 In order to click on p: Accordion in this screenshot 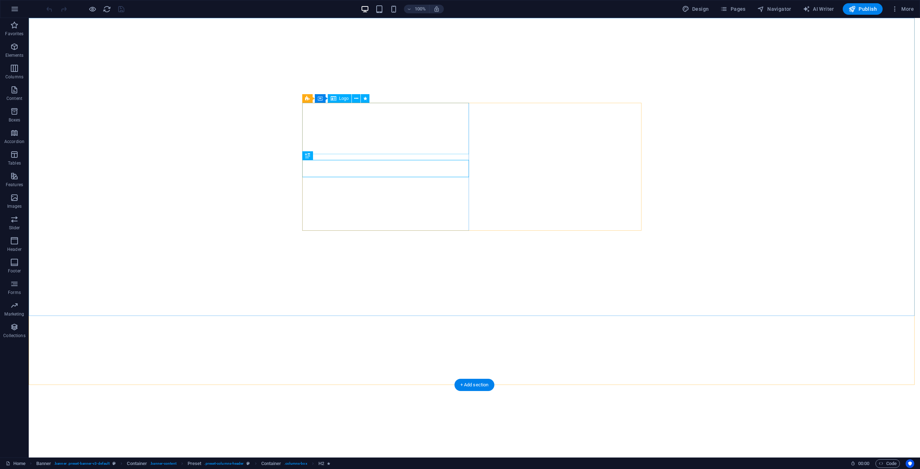, I will do `click(14, 142)`.